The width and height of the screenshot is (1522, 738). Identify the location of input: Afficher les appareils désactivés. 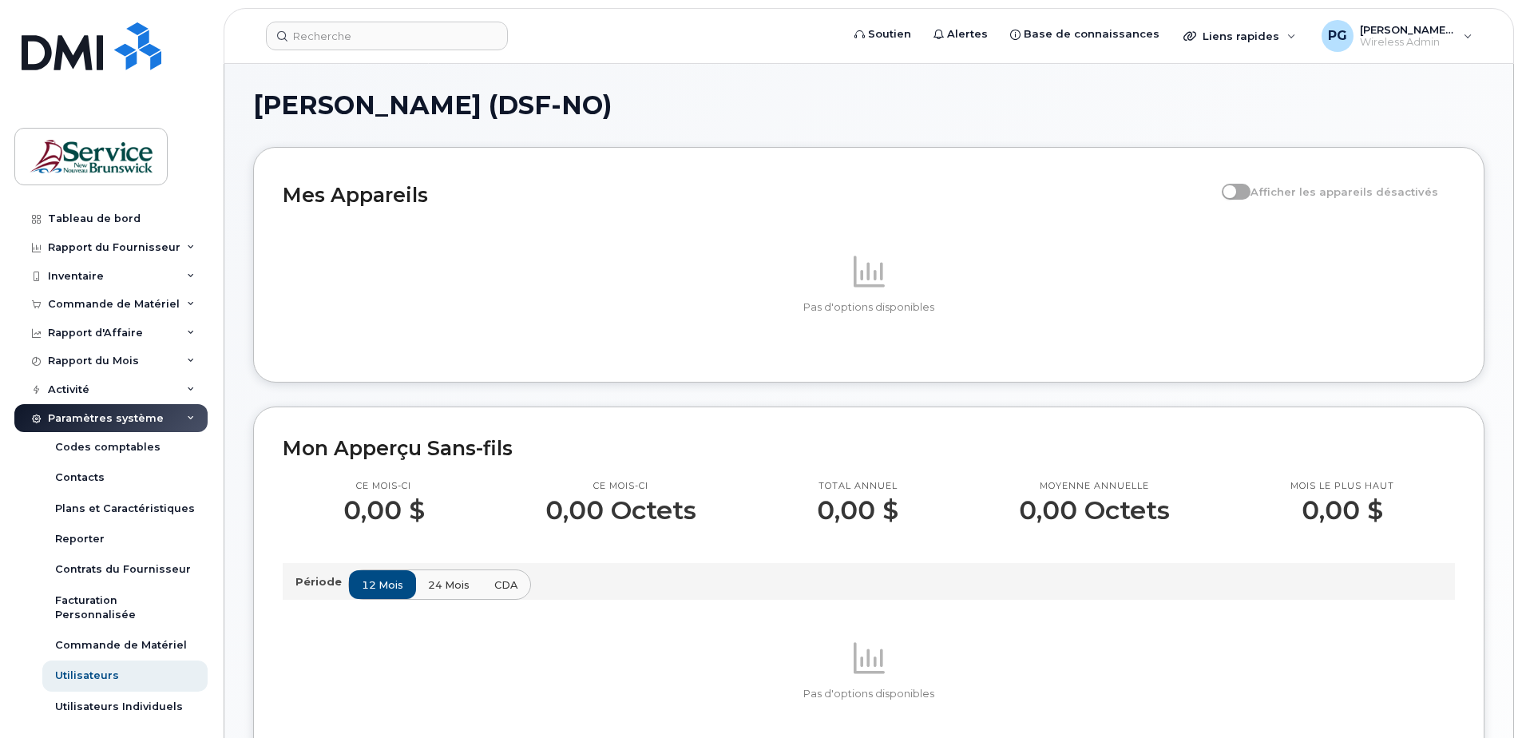
(1228, 183).